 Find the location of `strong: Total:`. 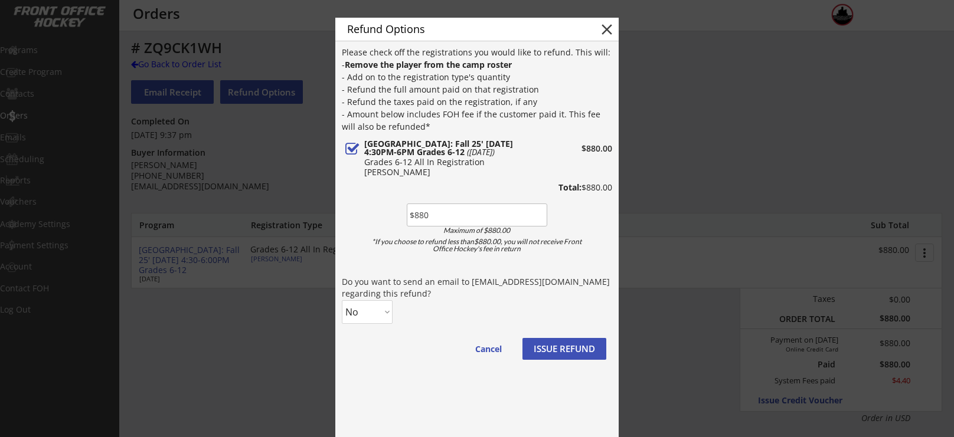

strong: Total: is located at coordinates (570, 187).